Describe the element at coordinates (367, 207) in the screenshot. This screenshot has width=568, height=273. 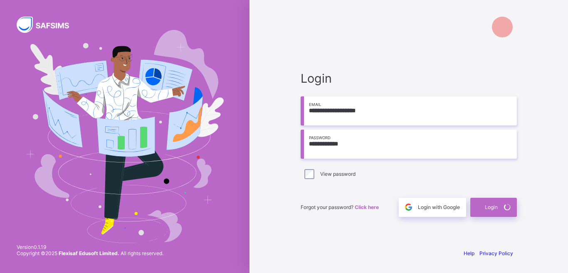
I see `a: Click here` at that location.